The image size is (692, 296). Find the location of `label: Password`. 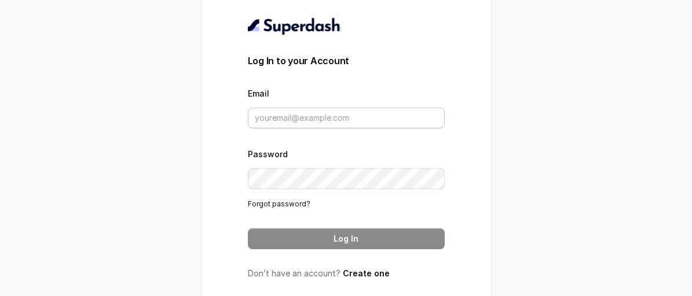

label: Password is located at coordinates (267, 154).